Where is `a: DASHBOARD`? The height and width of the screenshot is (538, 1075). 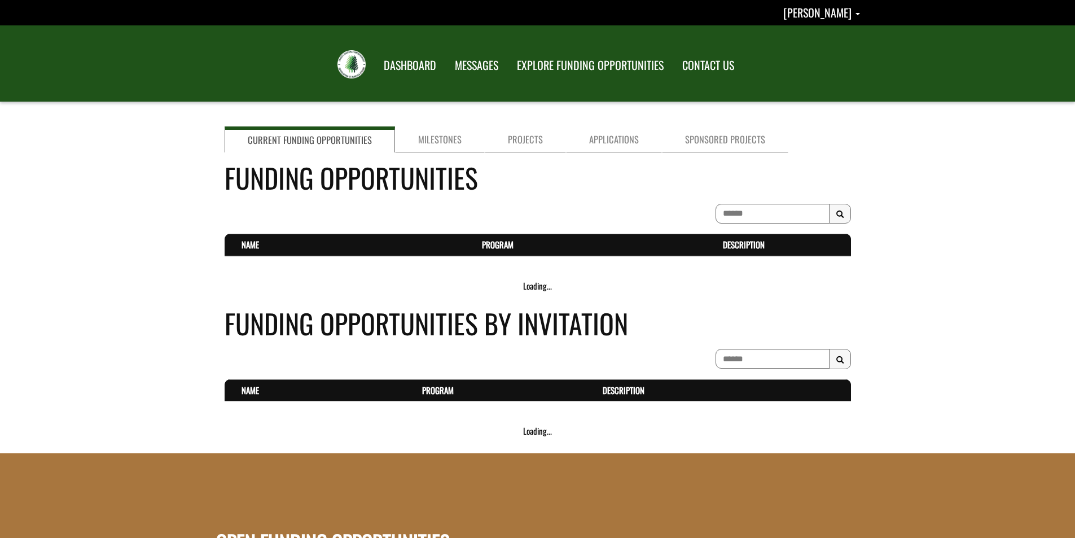 a: DASHBOARD is located at coordinates (410, 65).